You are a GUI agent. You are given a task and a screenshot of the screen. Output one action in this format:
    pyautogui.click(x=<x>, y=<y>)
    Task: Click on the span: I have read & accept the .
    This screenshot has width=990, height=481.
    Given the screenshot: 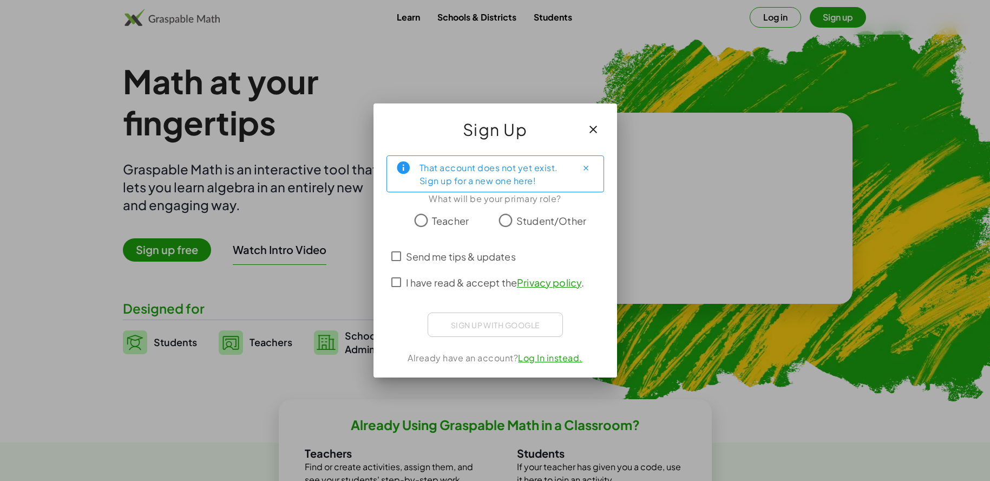 What is the action you would take?
    pyautogui.click(x=495, y=282)
    